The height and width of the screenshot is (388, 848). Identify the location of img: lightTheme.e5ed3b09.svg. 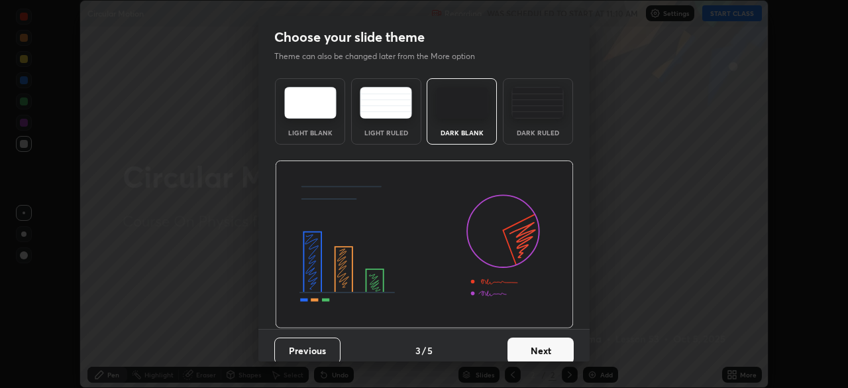
(310, 103).